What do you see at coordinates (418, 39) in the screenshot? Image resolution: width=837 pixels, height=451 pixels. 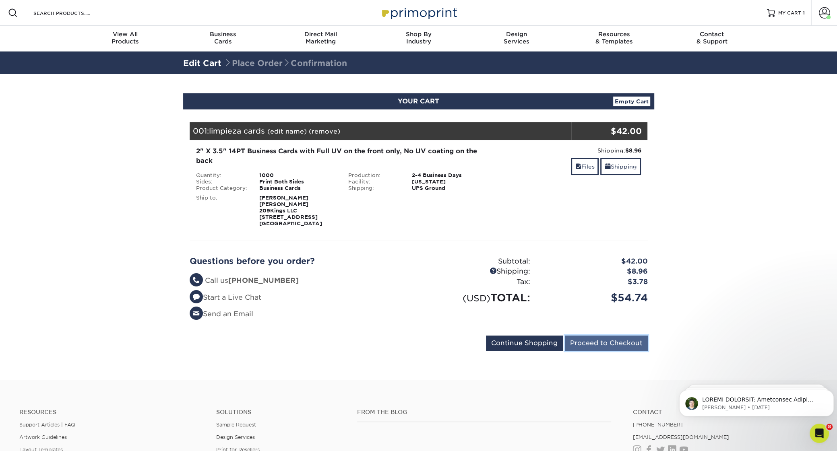 I see `a: Shop ByIndustry` at bounding box center [418, 39].